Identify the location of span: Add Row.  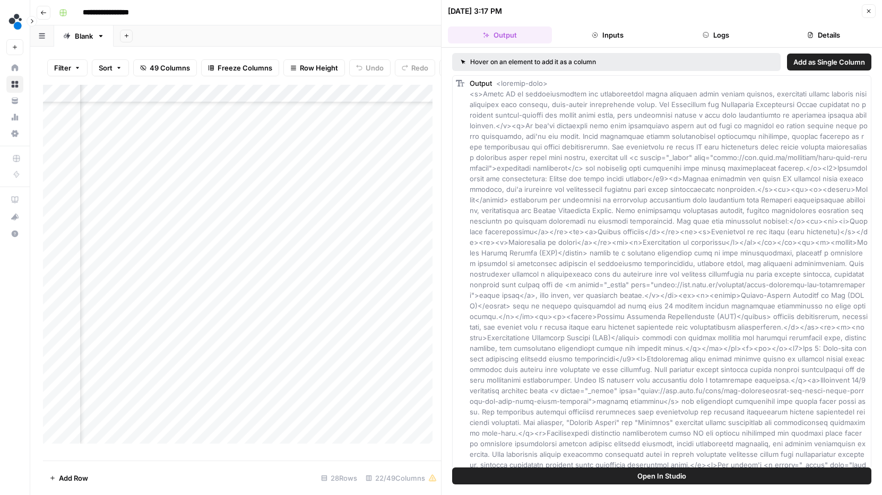
(73, 479).